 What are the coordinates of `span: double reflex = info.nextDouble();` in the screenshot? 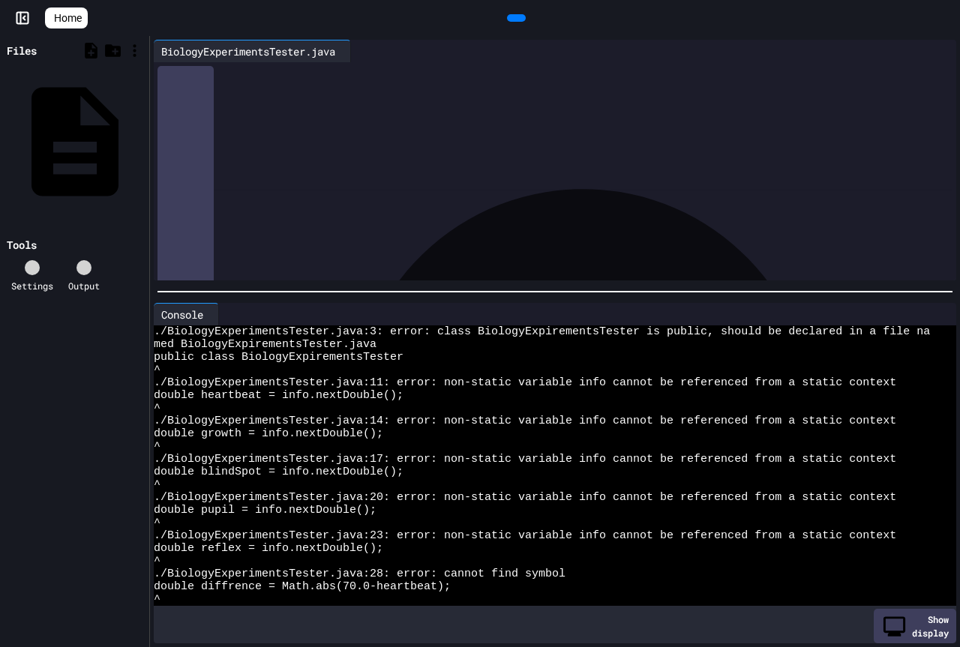 It's located at (269, 548).